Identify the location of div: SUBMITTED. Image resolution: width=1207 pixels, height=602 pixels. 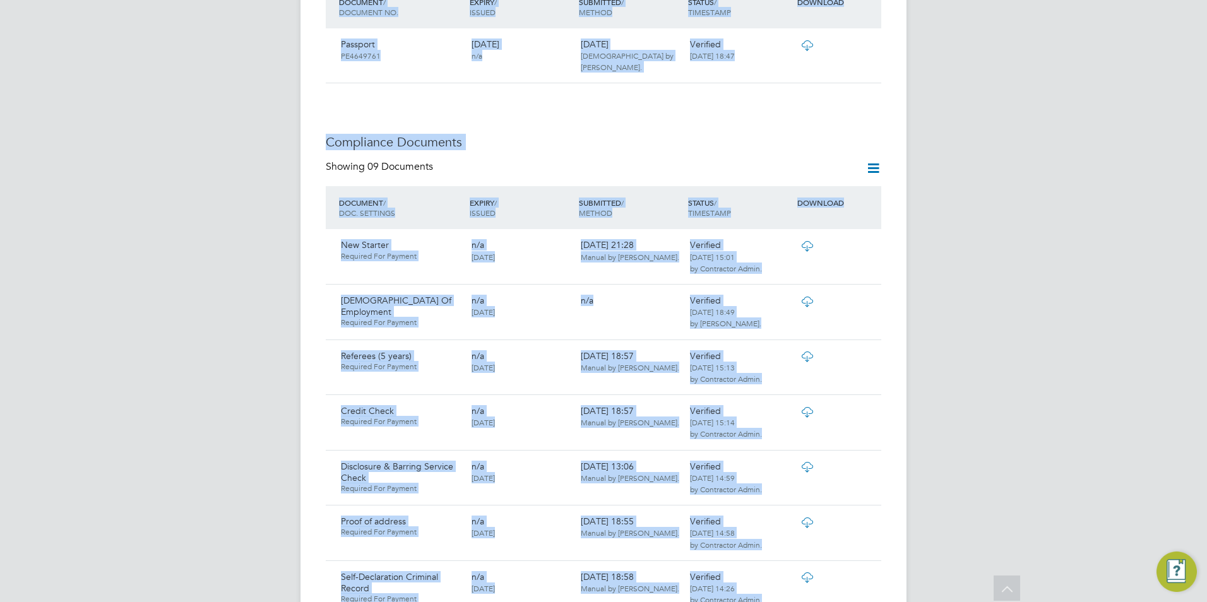
(630, 208).